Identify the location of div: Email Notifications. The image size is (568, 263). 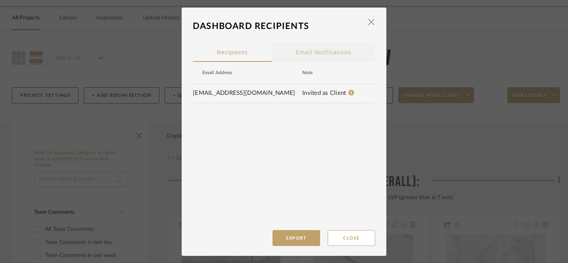
(323, 52).